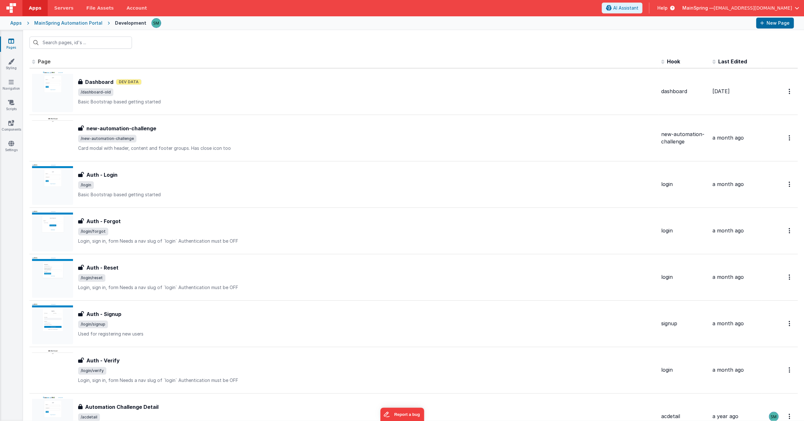 The height and width of the screenshot is (421, 804). Describe the element at coordinates (16, 23) in the screenshot. I see `div: Apps` at that location.